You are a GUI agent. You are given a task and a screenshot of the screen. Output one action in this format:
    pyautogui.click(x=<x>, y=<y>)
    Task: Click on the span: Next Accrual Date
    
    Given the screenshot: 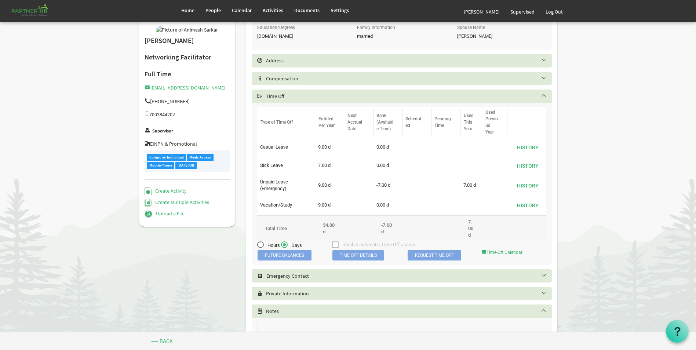 What is the action you would take?
    pyautogui.click(x=355, y=122)
    